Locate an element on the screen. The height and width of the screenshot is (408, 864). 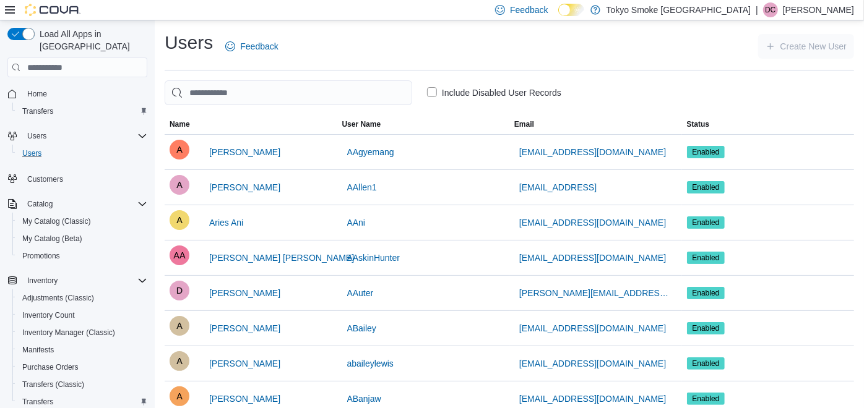
button: abaileylewis is located at coordinates (370, 364).